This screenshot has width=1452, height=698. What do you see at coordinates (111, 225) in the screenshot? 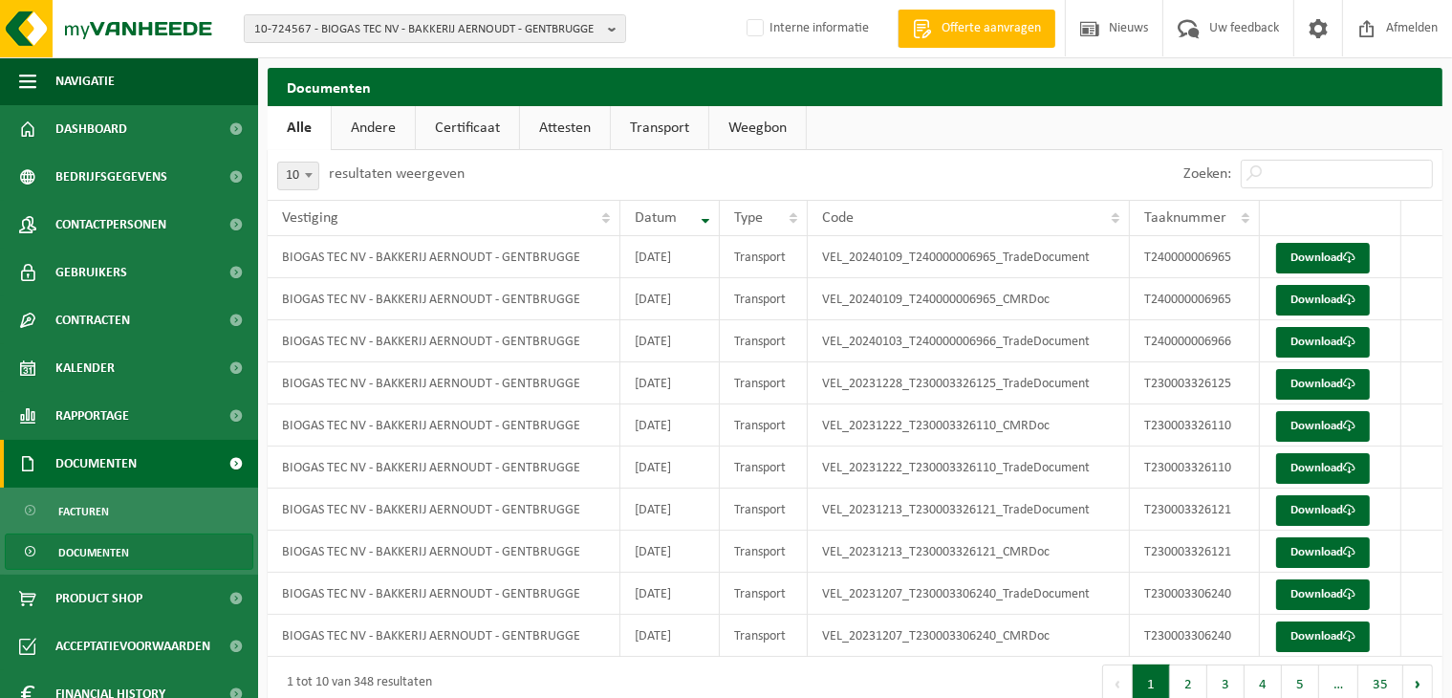
I see `span: Contactpersonen` at bounding box center [111, 225].